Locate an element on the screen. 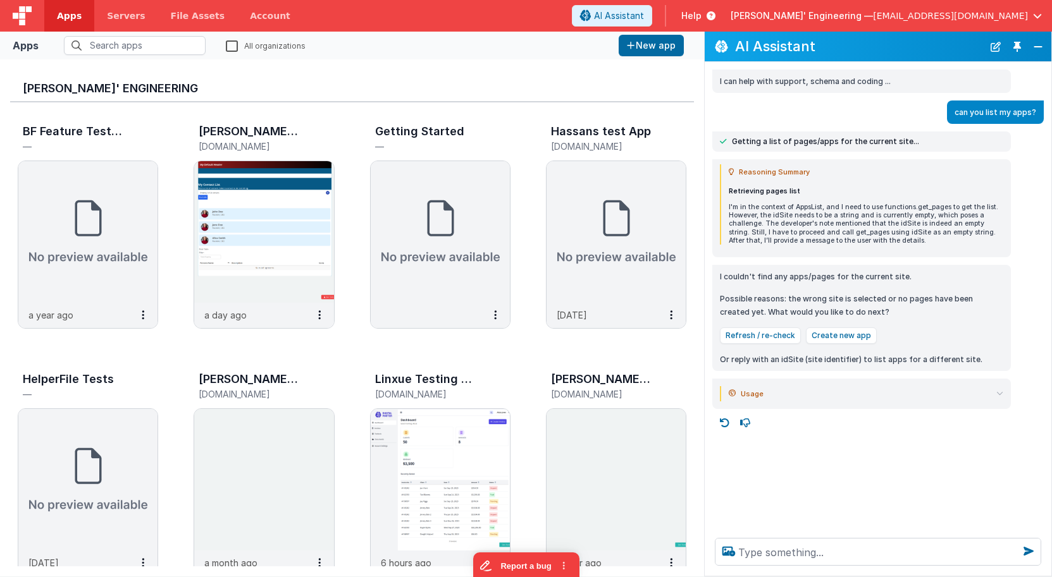 The height and width of the screenshot is (577, 1052). button: Close is located at coordinates (1038, 47).